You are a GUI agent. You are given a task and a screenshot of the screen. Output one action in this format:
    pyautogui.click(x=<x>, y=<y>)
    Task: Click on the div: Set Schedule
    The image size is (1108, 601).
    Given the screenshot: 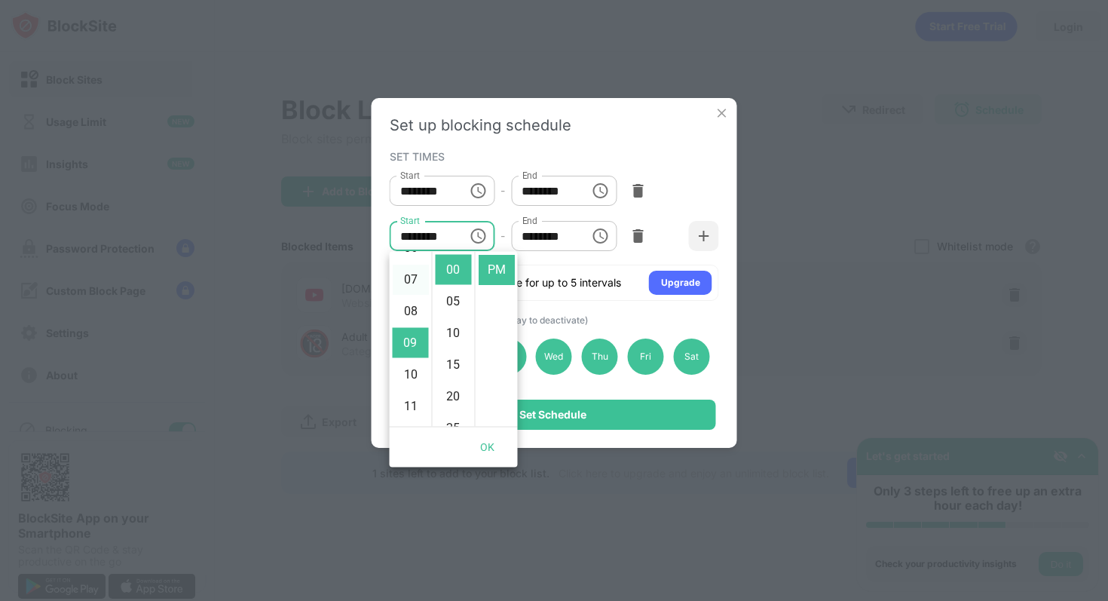 What is the action you would take?
    pyautogui.click(x=552, y=415)
    